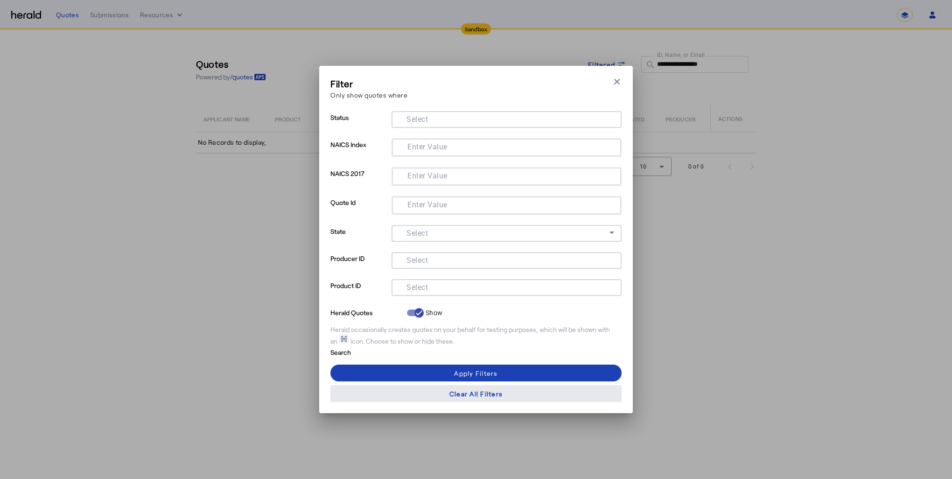 The image size is (952, 479). What do you see at coordinates (369, 95) in the screenshot?
I see `p: Only show quotes where` at bounding box center [369, 95].